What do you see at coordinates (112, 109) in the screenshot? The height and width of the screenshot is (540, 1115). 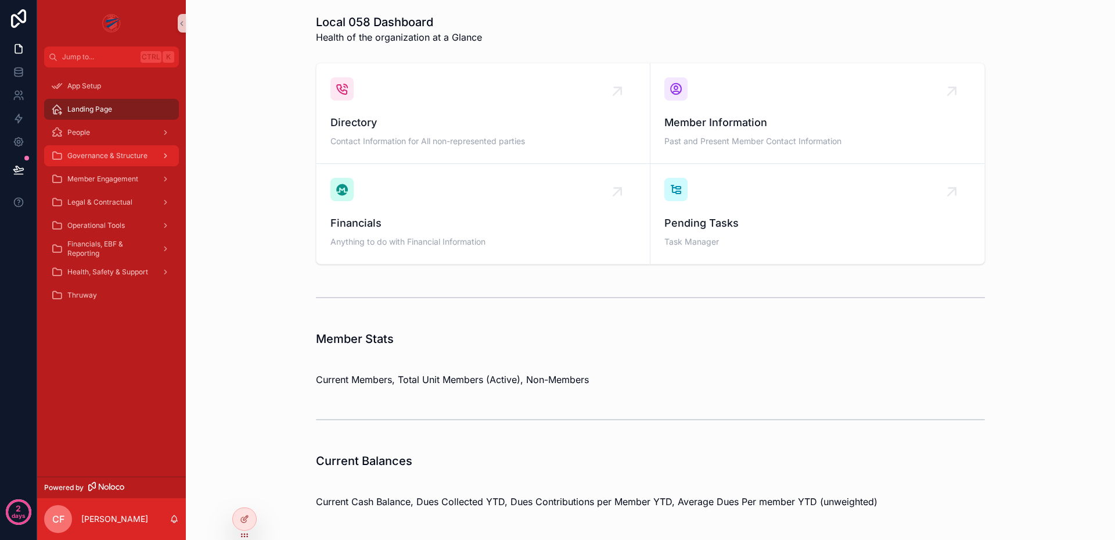 I see `a: Landing Page` at bounding box center [112, 109].